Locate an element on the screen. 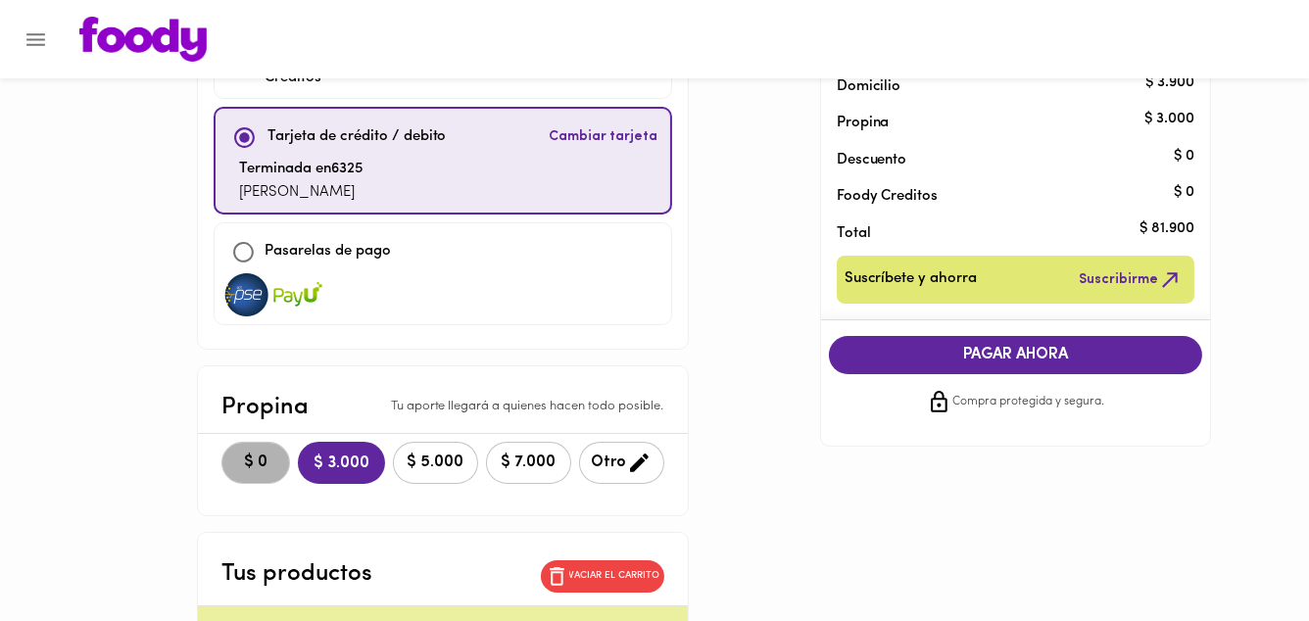 Image resolution: width=1309 pixels, height=621 pixels. p: Terminada en 6325 is located at coordinates (301, 170).